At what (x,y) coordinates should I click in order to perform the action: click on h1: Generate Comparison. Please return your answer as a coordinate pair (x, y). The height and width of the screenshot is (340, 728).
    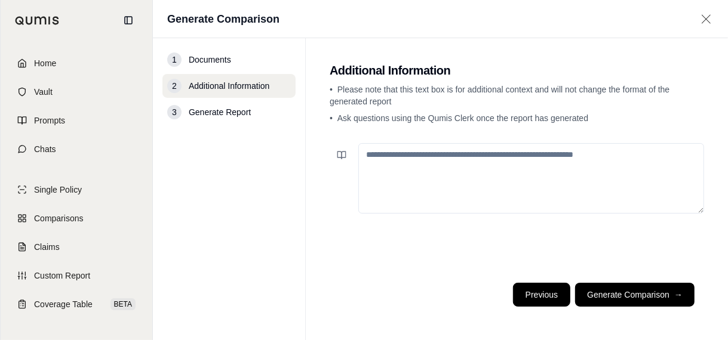
    Looking at the image, I should click on (223, 19).